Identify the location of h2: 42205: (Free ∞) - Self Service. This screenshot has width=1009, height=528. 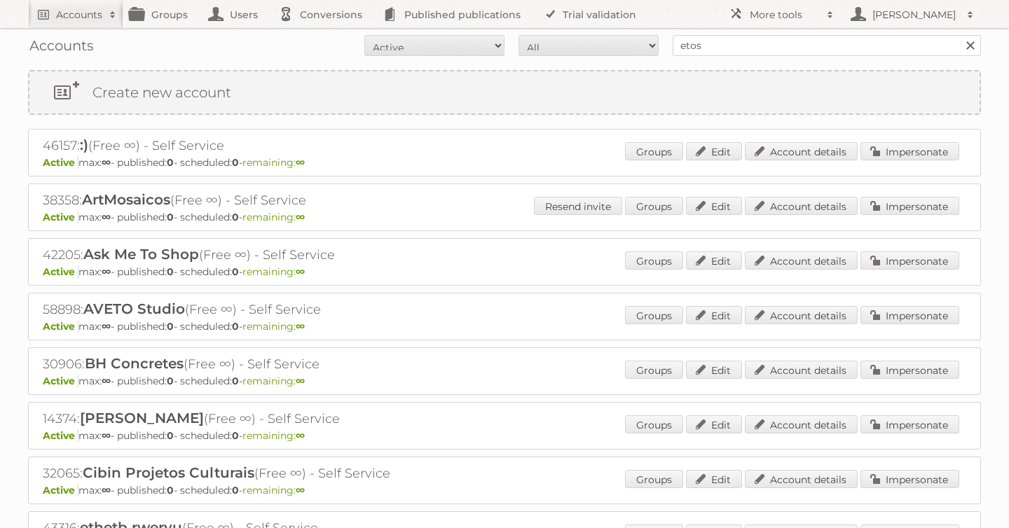
(288, 255).